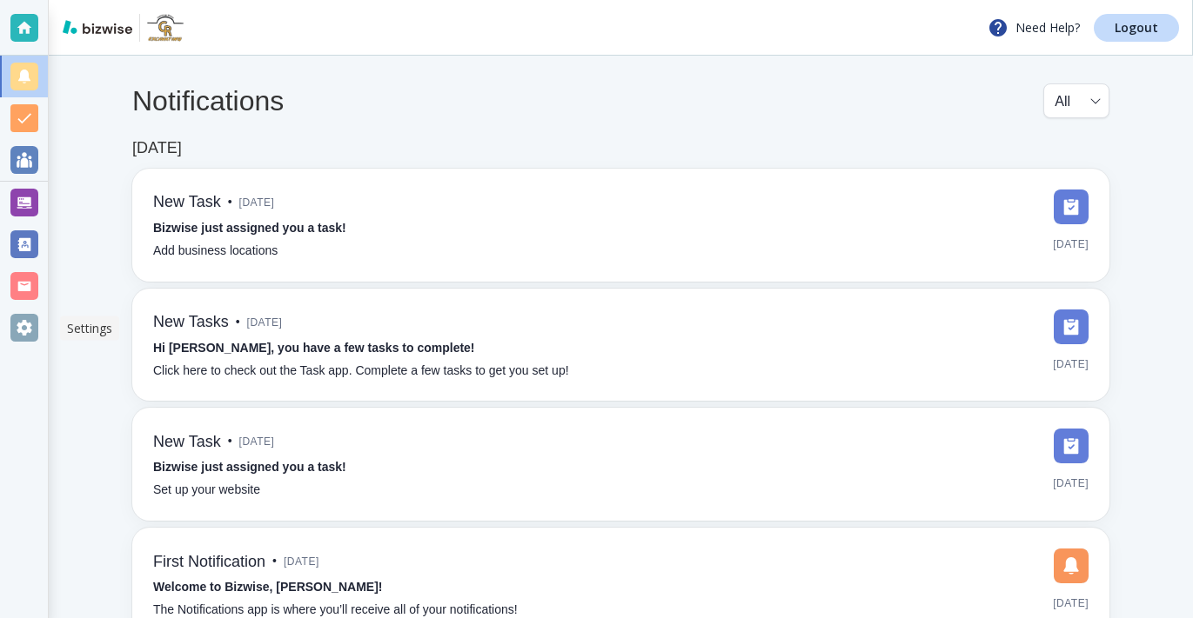  I want to click on p: Add business locations, so click(215, 251).